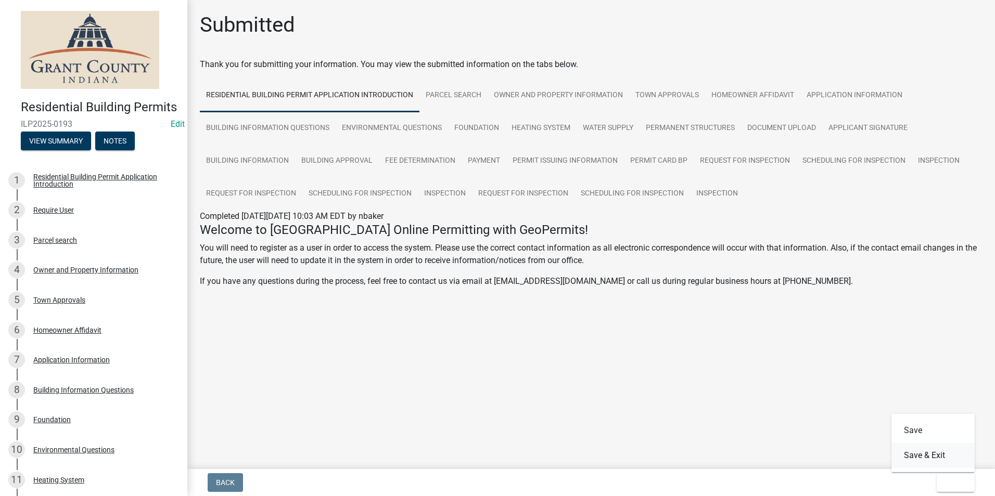 Image resolution: width=995 pixels, height=496 pixels. Describe the element at coordinates (90, 50) in the screenshot. I see `img: Grant County, Indiana` at that location.